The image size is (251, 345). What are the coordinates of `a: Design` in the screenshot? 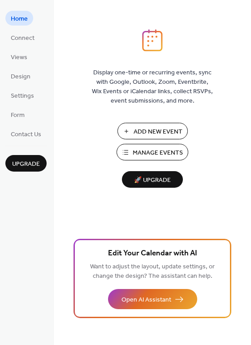 It's located at (21, 76).